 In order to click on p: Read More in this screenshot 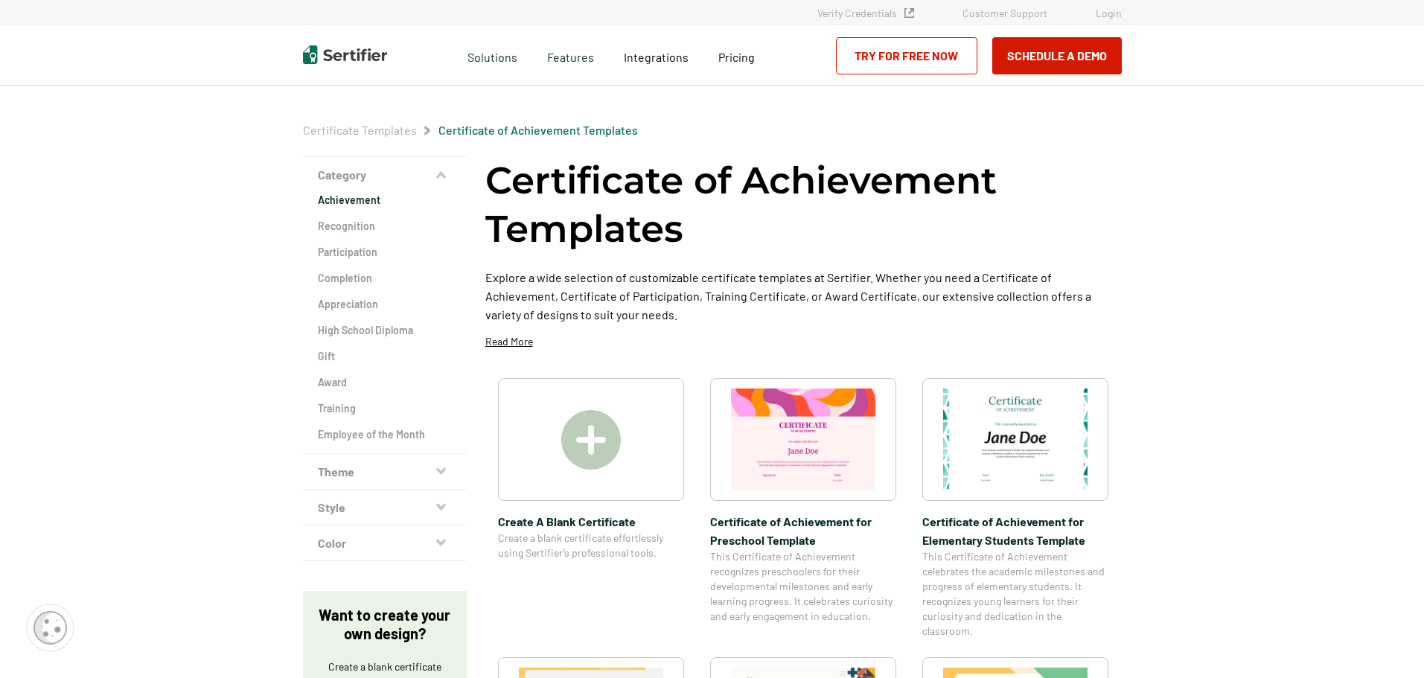, I will do `click(509, 342)`.